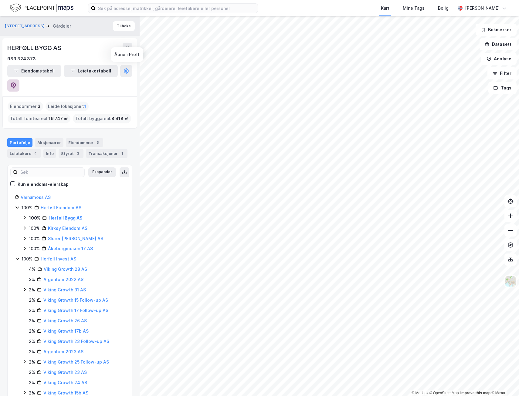  I want to click on a: Improve this map, so click(475, 393).